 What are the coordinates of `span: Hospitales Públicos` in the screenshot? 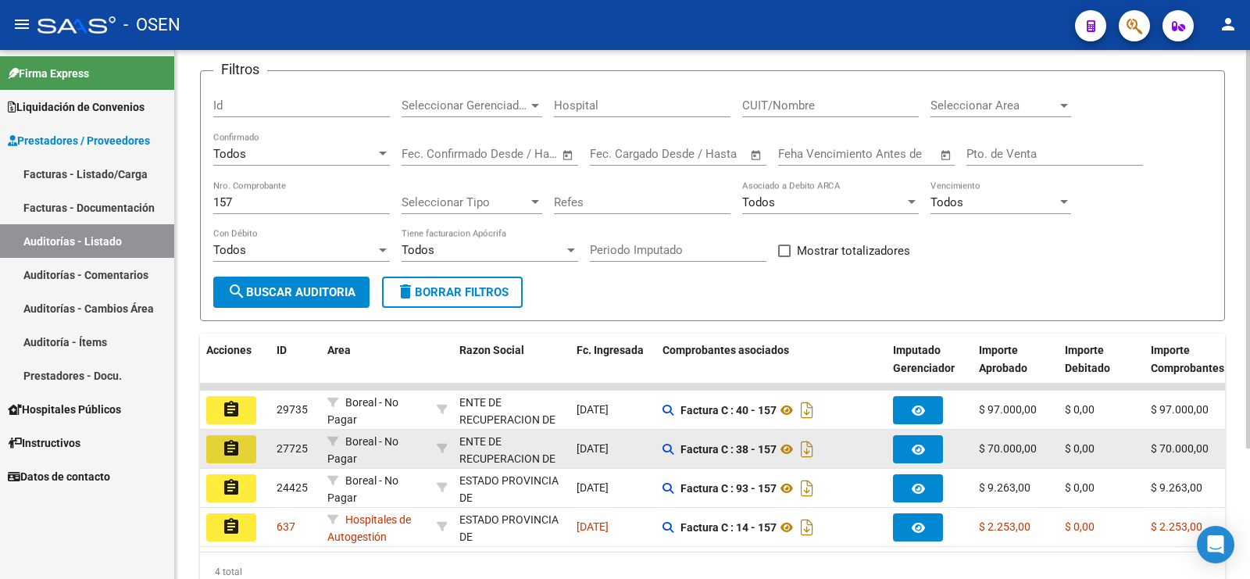 It's located at (64, 410).